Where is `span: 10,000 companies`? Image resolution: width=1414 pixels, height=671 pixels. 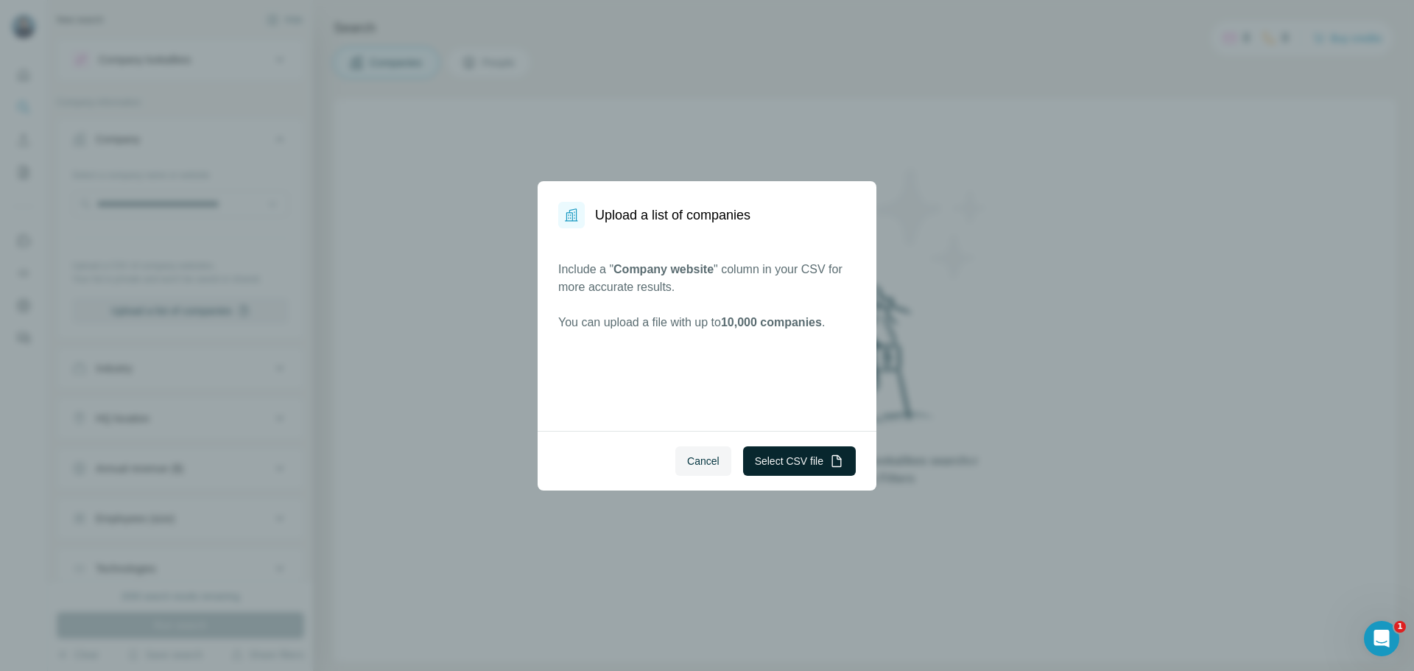
span: 10,000 companies is located at coordinates (771, 322).